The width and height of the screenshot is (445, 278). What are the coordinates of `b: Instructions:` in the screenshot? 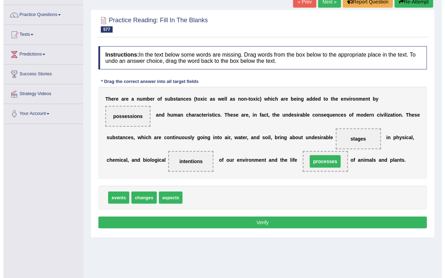 It's located at (119, 55).